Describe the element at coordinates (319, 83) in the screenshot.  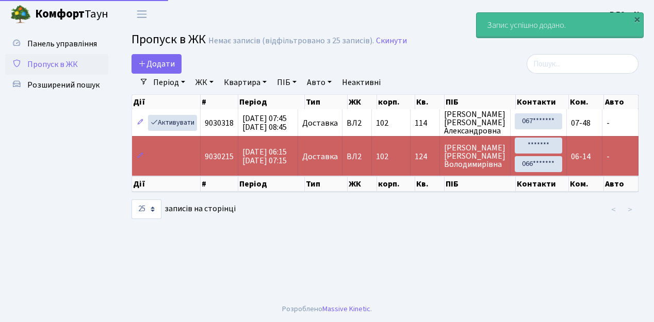
I see `a: Авто` at that location.